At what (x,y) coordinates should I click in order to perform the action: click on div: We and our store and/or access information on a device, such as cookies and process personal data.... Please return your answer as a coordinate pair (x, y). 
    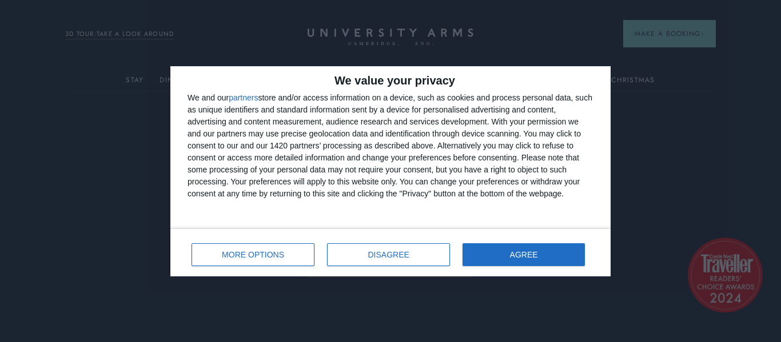
    Looking at the image, I should click on (390, 146).